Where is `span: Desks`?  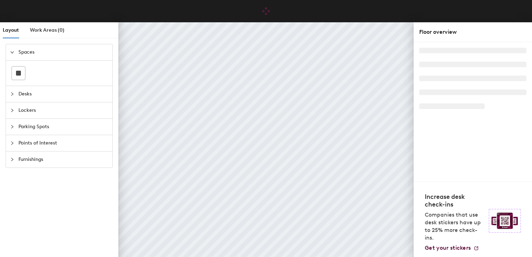
span: Desks is located at coordinates (63, 94).